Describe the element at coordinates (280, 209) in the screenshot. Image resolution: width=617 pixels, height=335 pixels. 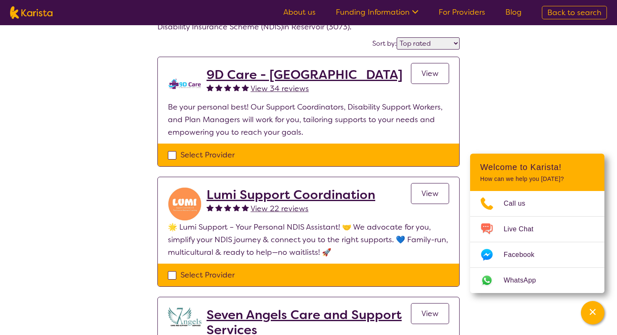
I see `span: View 22 reviews` at that location.